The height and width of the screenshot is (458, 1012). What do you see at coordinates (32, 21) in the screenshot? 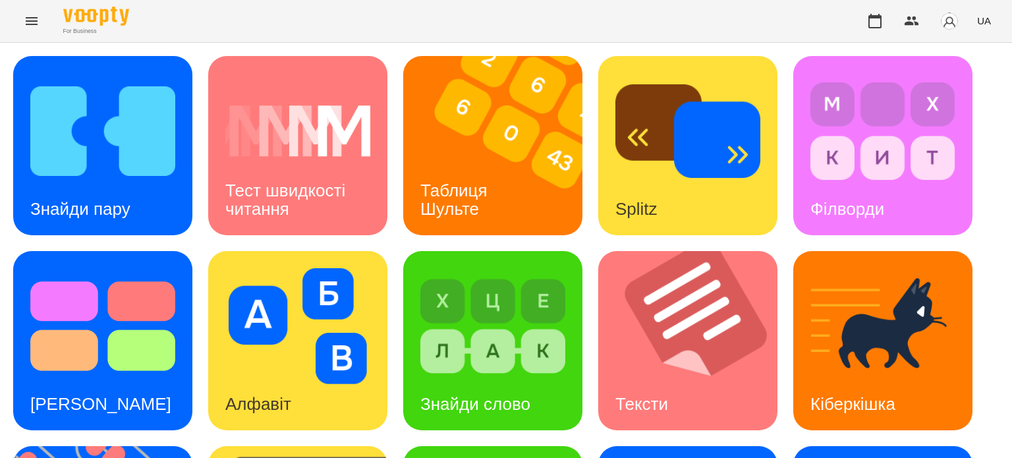
I see `button: Menu` at bounding box center [32, 21].